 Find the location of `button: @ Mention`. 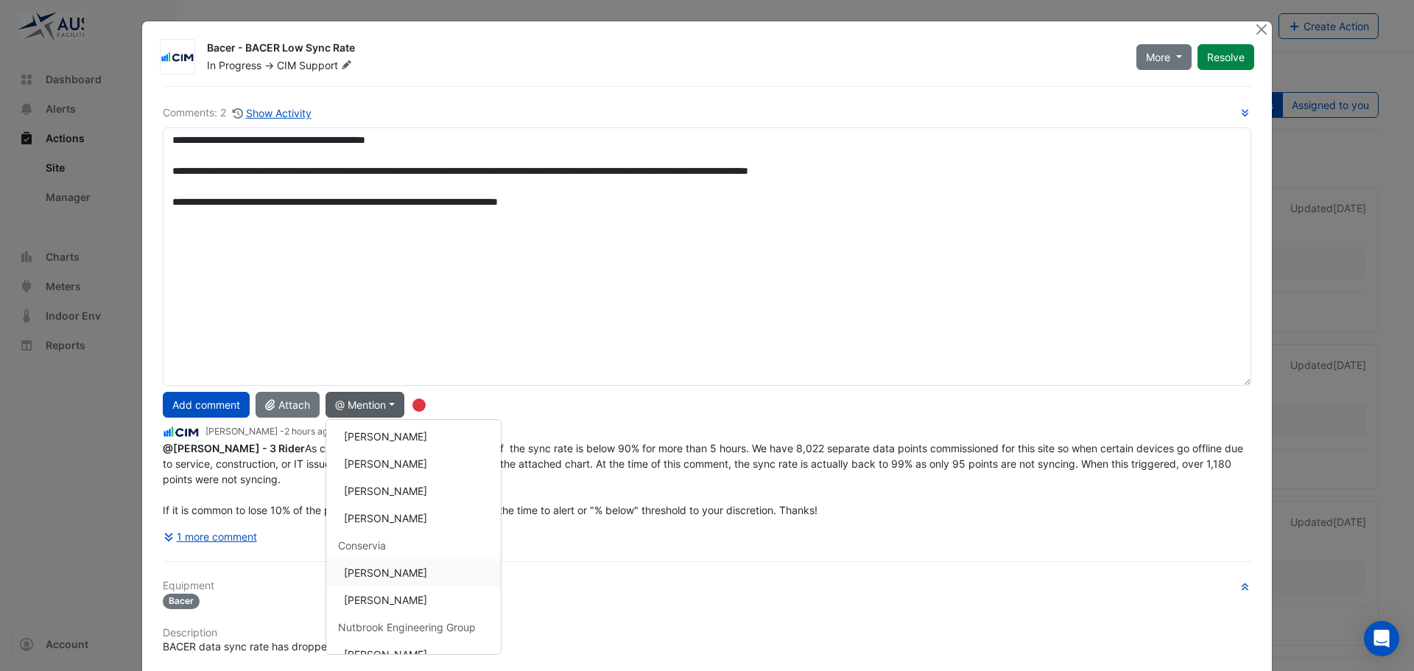

button: @ Mention is located at coordinates (364, 404).